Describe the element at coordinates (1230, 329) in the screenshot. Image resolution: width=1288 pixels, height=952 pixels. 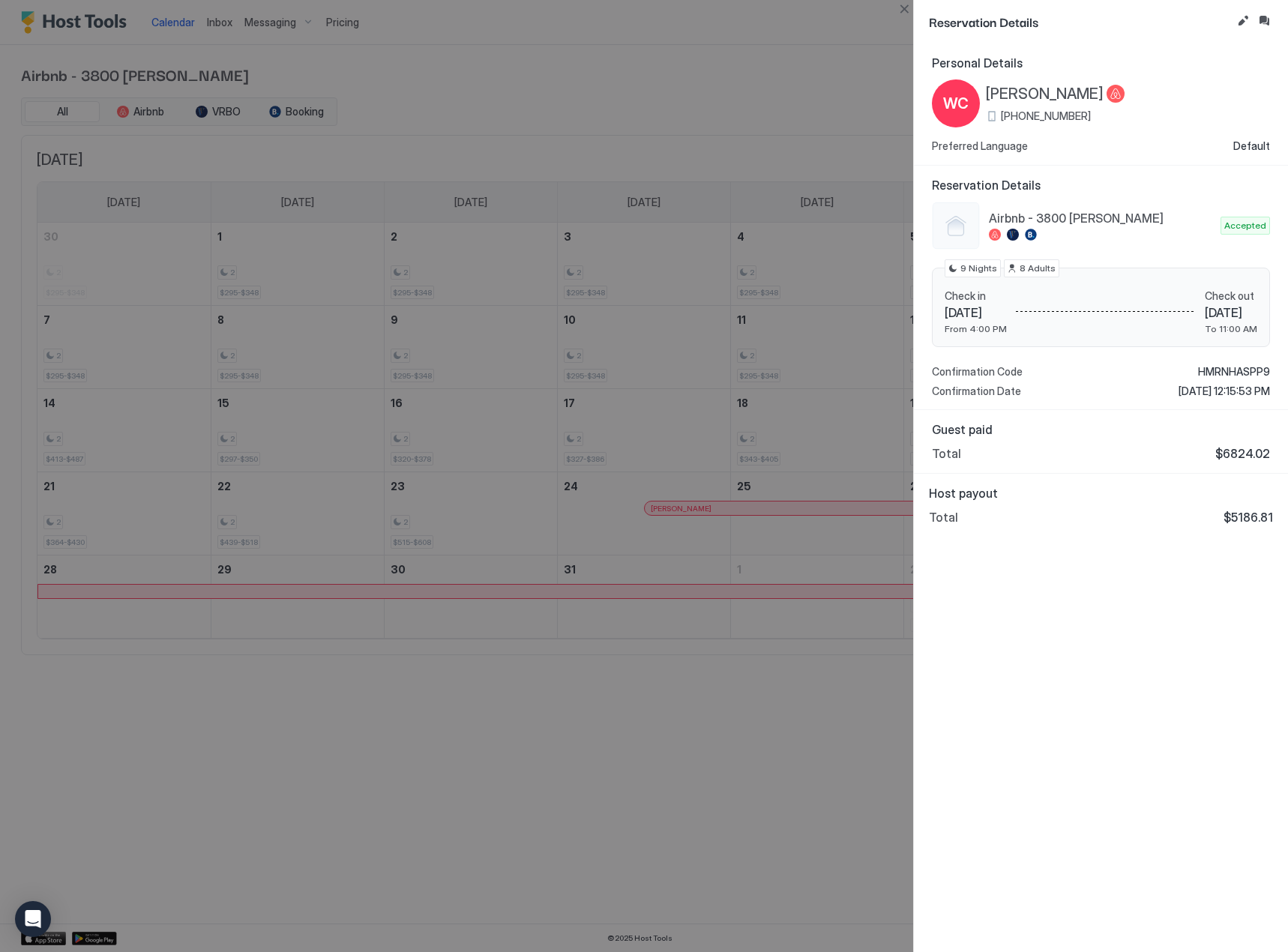
I see `span: To 11:00 AM` at that location.